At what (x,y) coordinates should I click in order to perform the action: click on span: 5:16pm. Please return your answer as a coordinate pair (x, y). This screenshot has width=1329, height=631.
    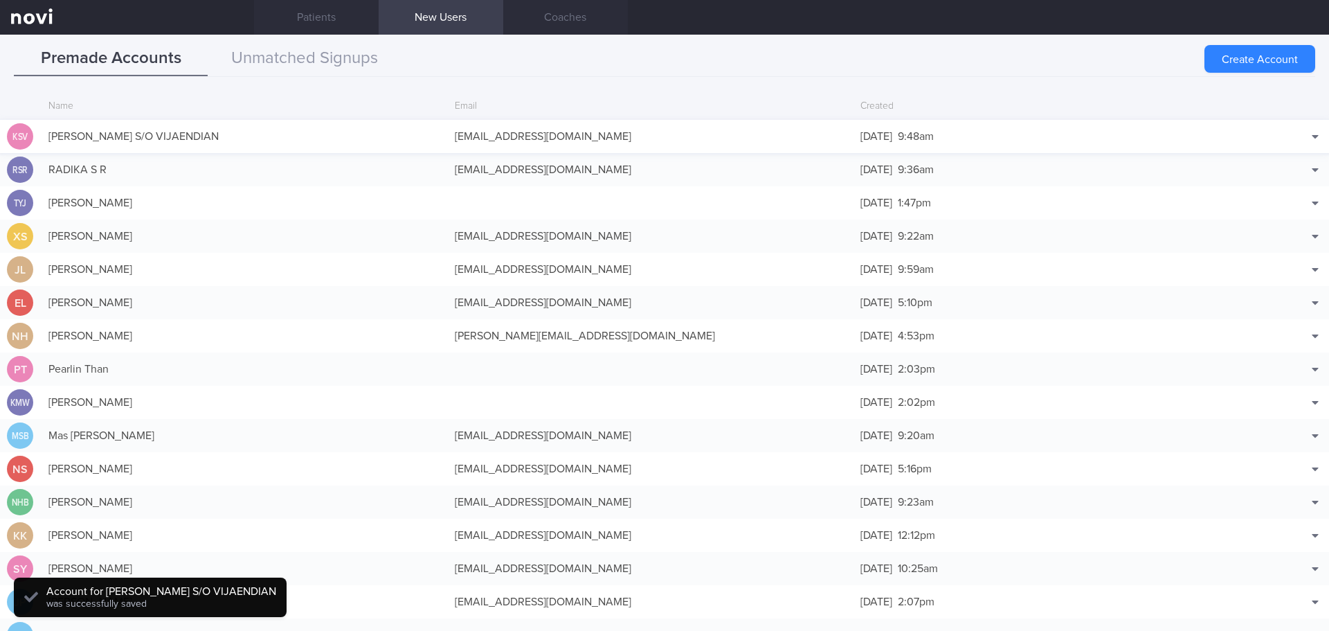
    Looking at the image, I should click on (914, 469).